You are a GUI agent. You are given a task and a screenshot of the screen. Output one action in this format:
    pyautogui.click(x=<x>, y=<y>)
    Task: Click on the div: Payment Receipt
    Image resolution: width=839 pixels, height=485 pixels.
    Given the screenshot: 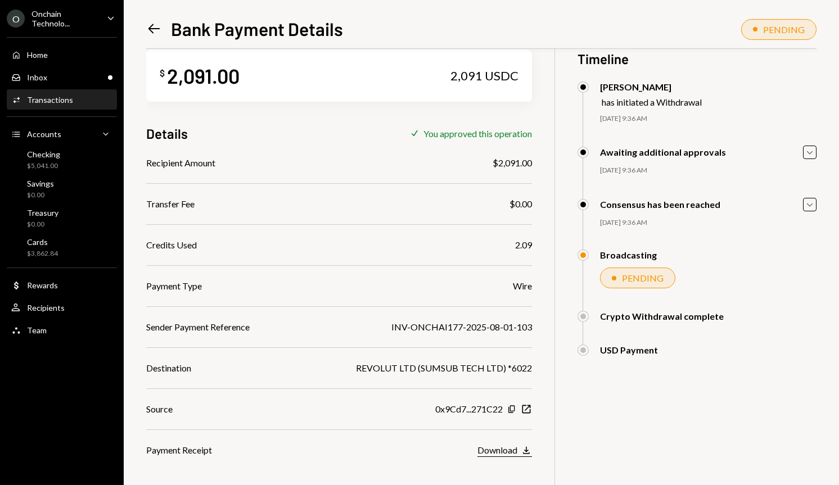 What is the action you would take?
    pyautogui.click(x=179, y=450)
    